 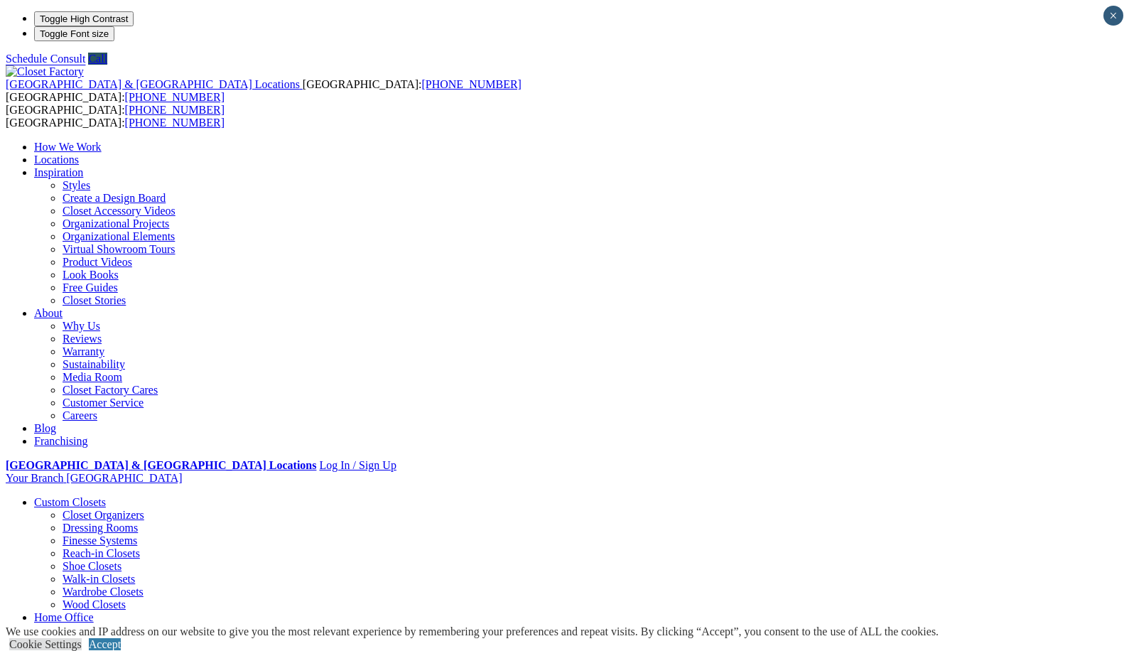 What do you see at coordinates (90, 287) in the screenshot?
I see `a: Free Guides` at bounding box center [90, 287].